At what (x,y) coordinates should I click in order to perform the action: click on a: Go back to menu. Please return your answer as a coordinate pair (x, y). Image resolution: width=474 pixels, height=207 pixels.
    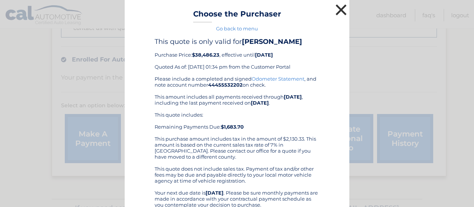
    Looking at the image, I should click on (237, 28).